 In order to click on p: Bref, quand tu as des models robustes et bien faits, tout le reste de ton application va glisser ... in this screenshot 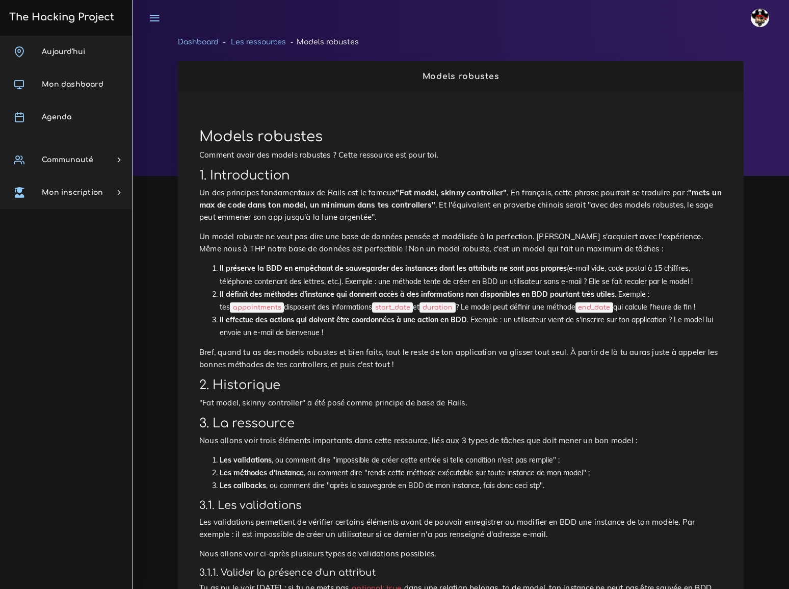, I will do `click(461, 358)`.